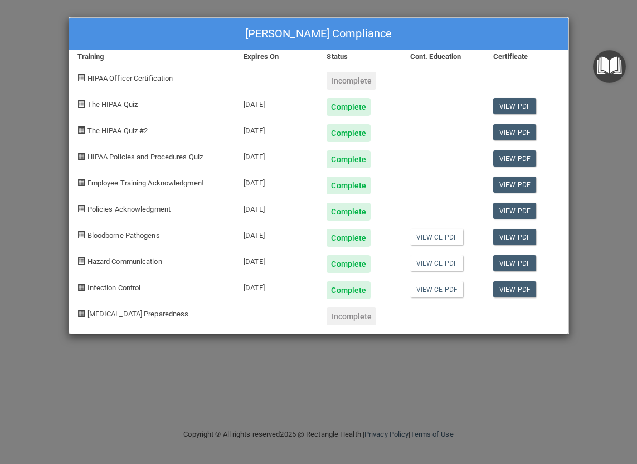  Describe the element at coordinates (113, 104) in the screenshot. I see `span: The HIPAA Quiz` at that location.